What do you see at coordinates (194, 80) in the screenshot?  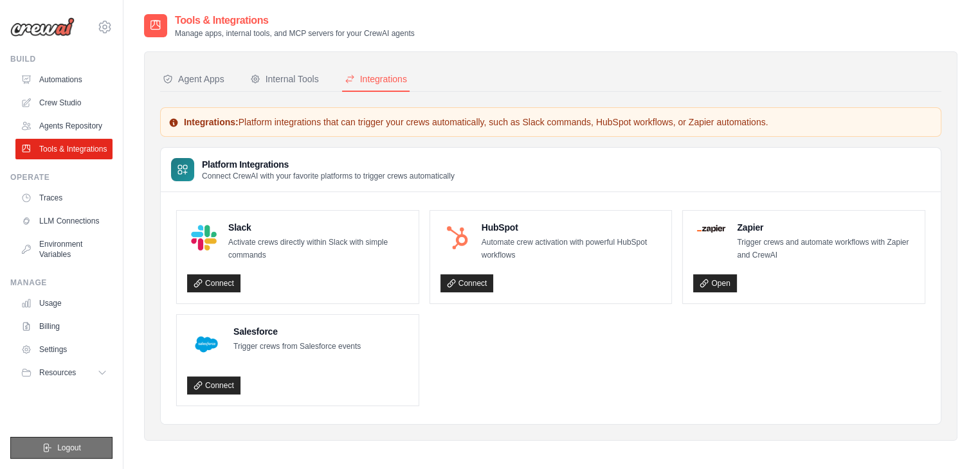 I see `button: Agent Apps` at bounding box center [194, 80].